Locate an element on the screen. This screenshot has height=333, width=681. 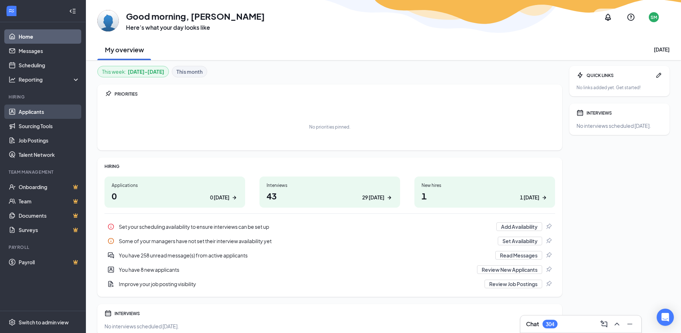
h1: 1 is located at coordinates (484, 196).